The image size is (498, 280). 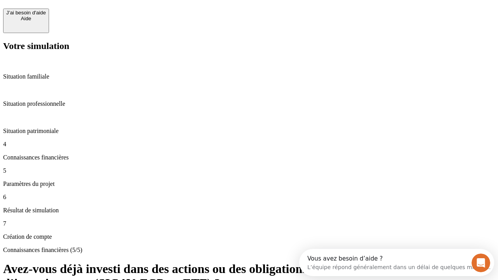 I want to click on div: L’équipe répond généralement dans un délai de quelques minutes., so click(x=100, y=17).